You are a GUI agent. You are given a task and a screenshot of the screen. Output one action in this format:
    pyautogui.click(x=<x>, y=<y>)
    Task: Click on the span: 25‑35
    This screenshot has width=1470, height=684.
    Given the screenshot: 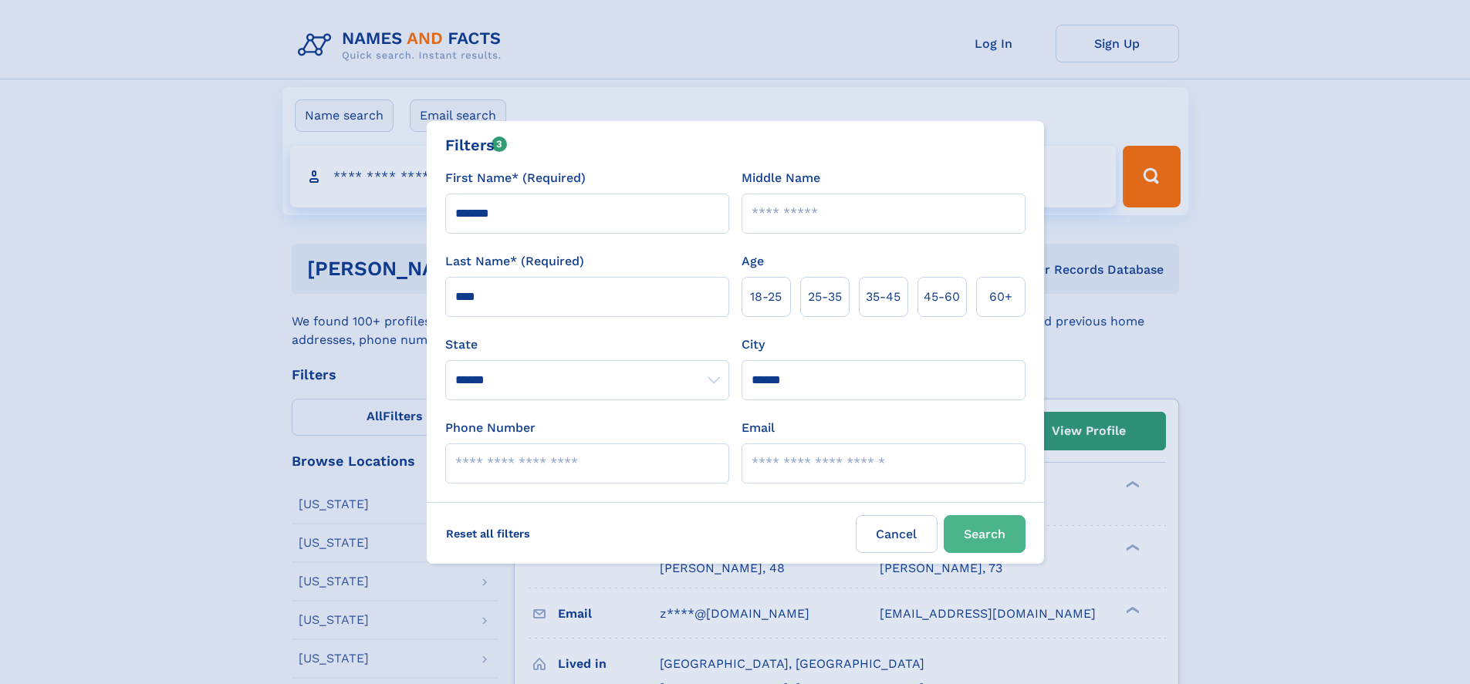 What is the action you would take?
    pyautogui.click(x=825, y=297)
    